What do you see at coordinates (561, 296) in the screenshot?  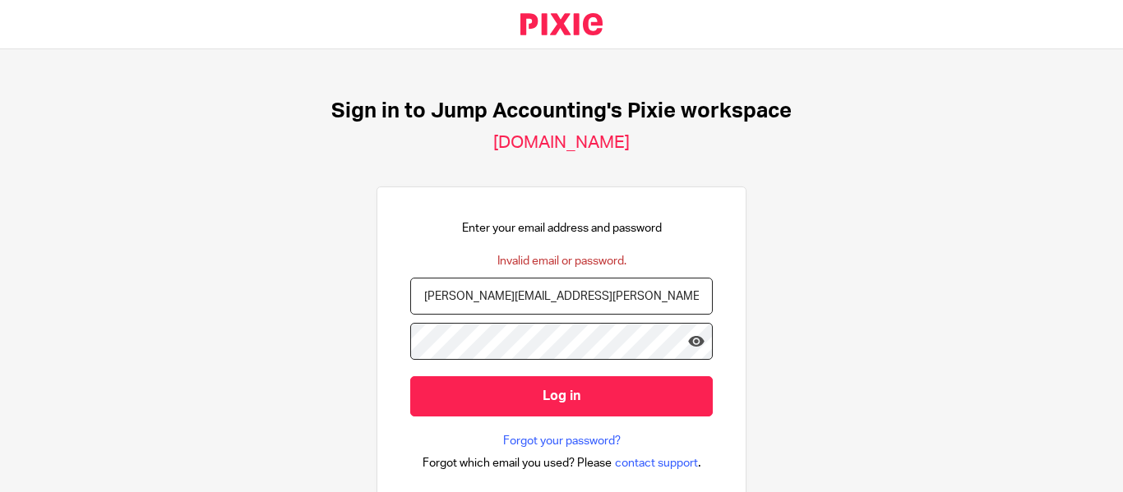 I see `input: name@example.com` at bounding box center [561, 296].